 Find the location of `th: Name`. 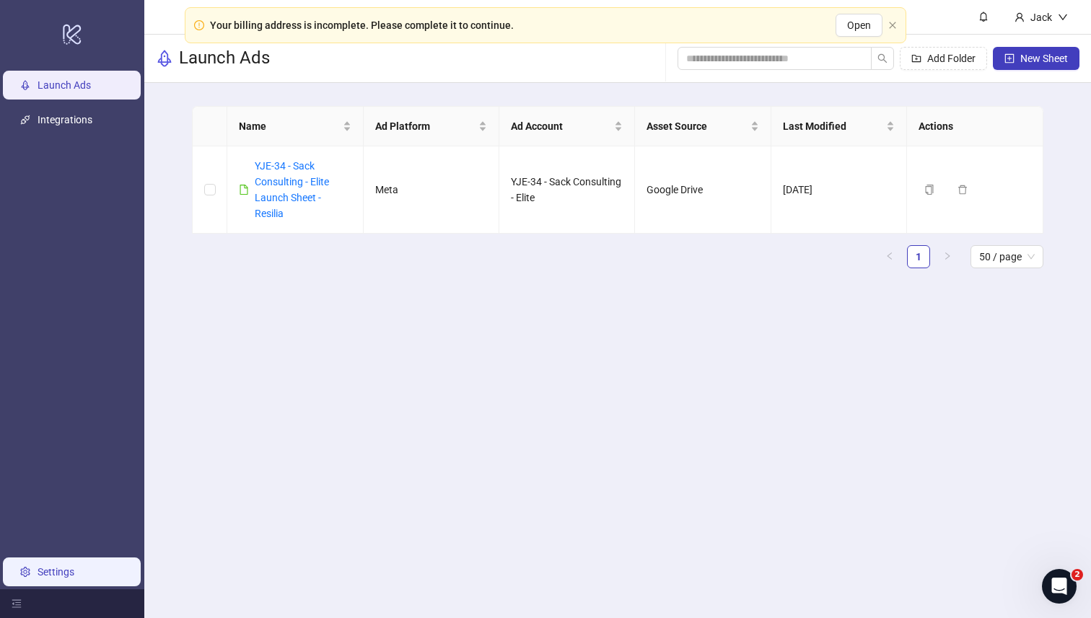

th: Name is located at coordinates (295, 126).